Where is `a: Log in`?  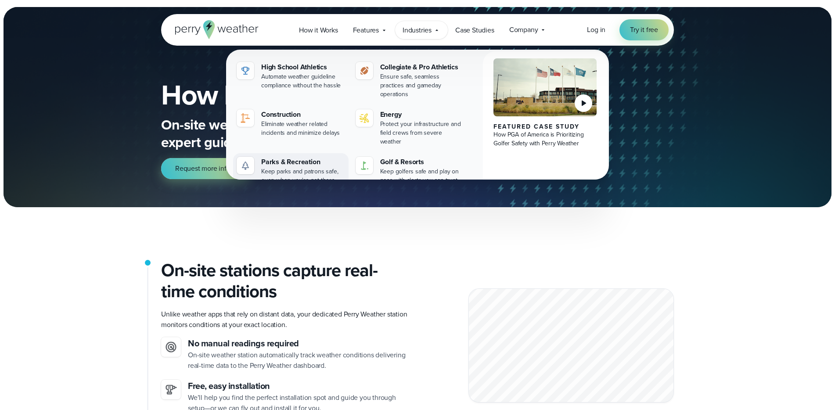 a: Log in is located at coordinates (596, 30).